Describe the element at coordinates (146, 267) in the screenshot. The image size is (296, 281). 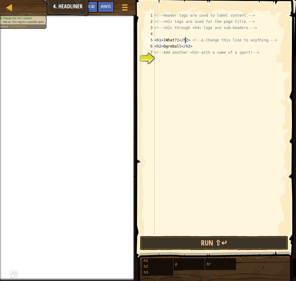
I see `span: h2` at that location.